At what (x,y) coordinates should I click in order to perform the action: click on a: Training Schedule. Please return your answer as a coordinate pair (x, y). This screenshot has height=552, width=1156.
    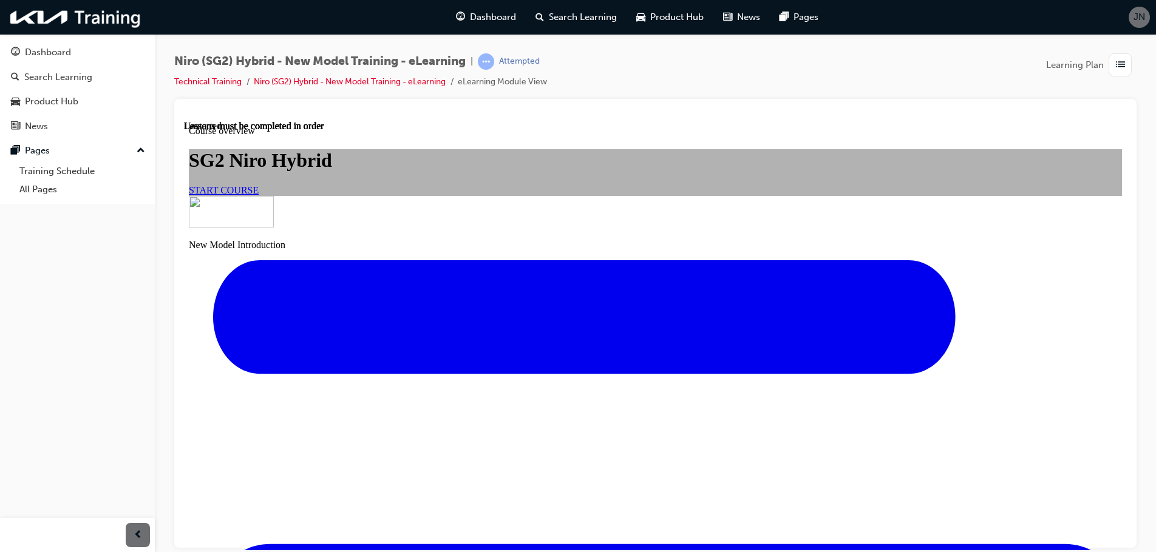
    Looking at the image, I should click on (82, 171).